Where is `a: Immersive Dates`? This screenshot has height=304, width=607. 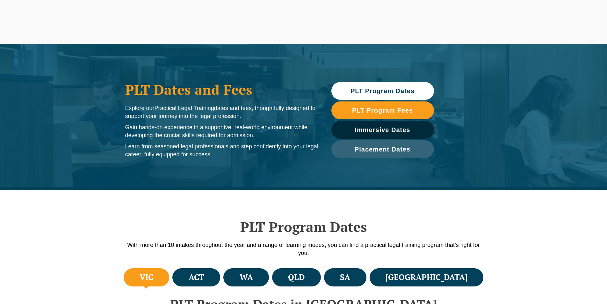
a: Immersive Dates is located at coordinates (383, 130).